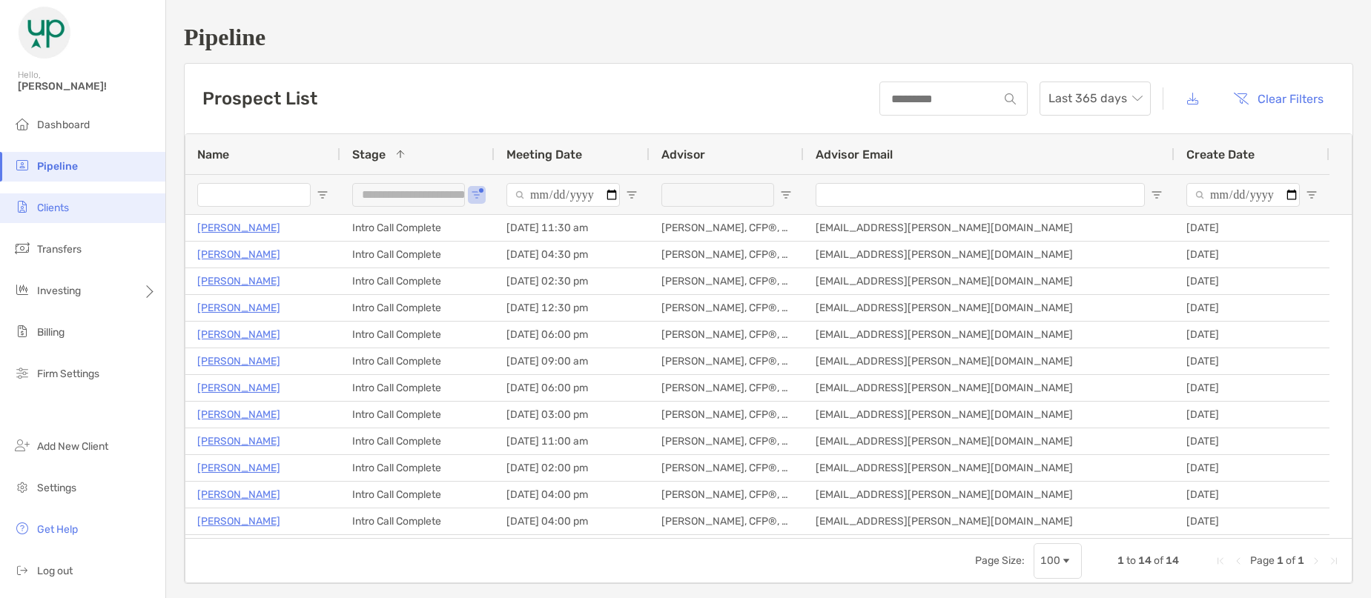 The width and height of the screenshot is (1371, 598). What do you see at coordinates (68, 374) in the screenshot?
I see `span: Firm Settings` at bounding box center [68, 374].